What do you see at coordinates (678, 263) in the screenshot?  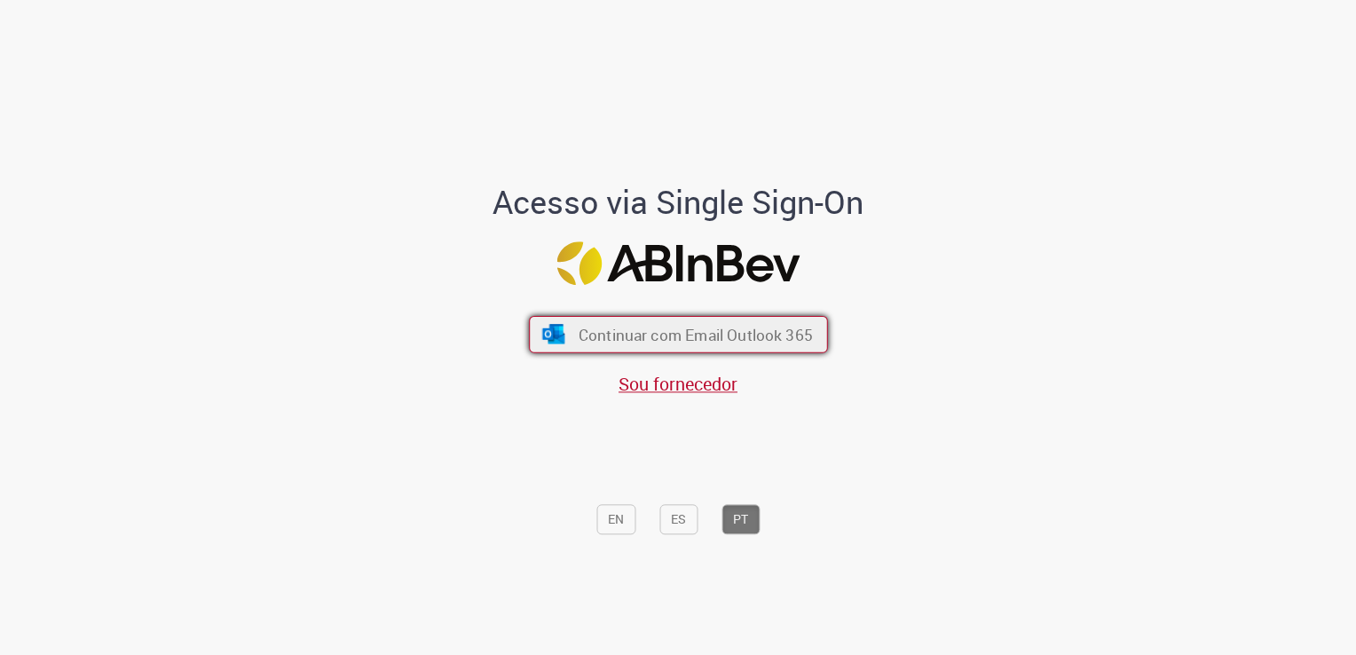 I see `img: Logo ABInBev` at bounding box center [678, 263].